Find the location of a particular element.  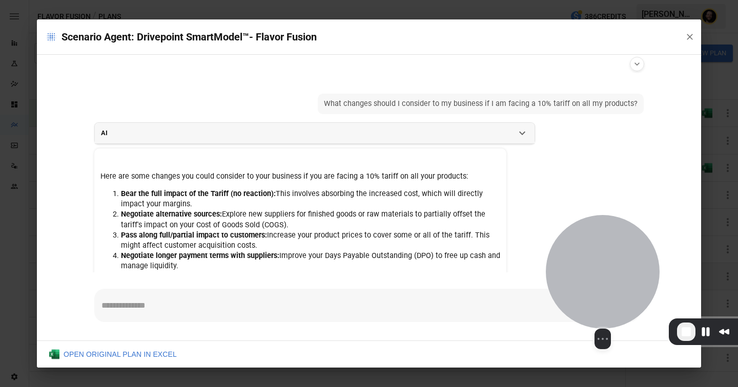

strong: Negotiate alternative sources: is located at coordinates (171, 214).